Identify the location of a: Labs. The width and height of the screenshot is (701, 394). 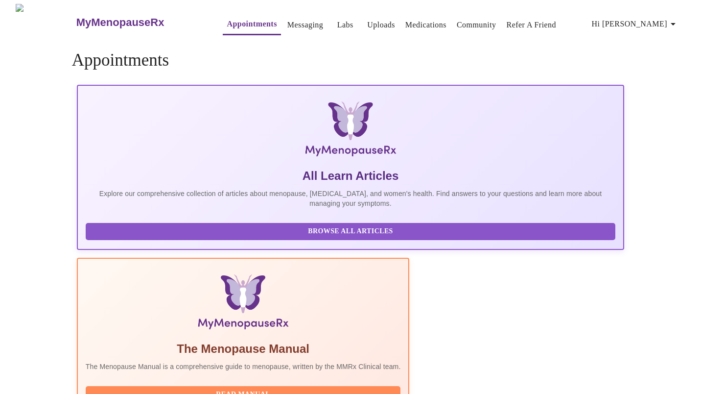
(345, 25).